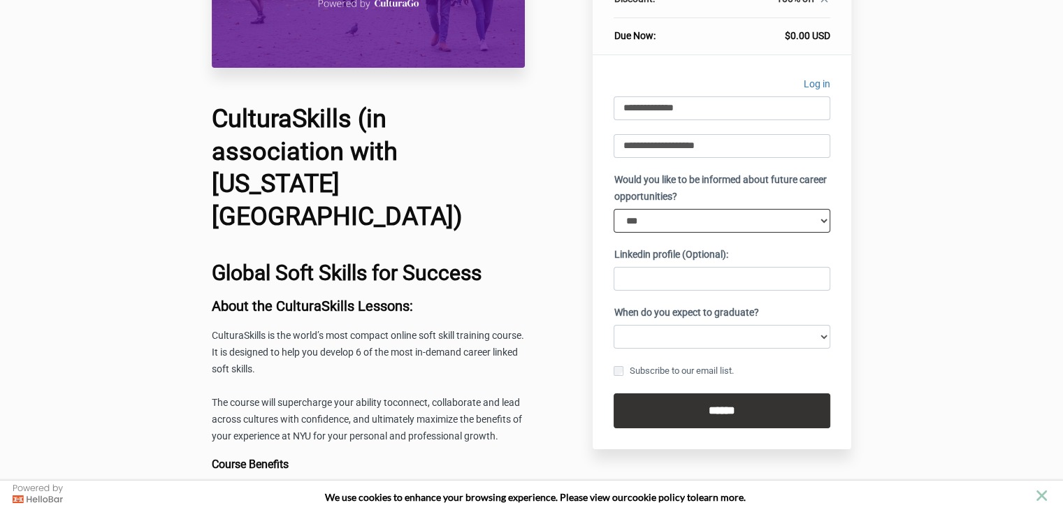 The image size is (1063, 510). I want to click on span: $0.00 USD, so click(807, 36).